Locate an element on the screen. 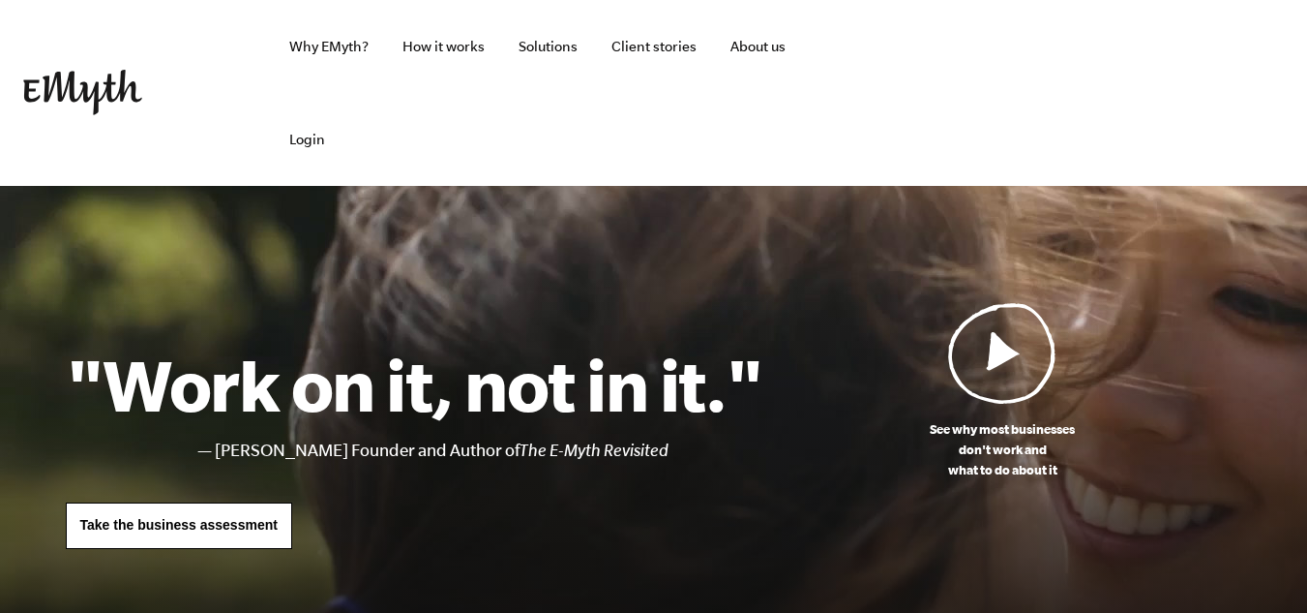  a: Login is located at coordinates (307, 139).